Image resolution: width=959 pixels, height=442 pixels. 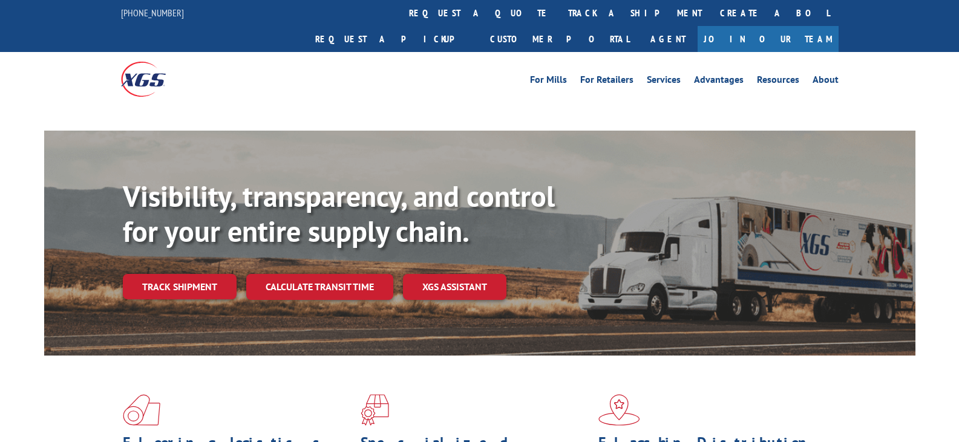 What do you see at coordinates (393, 39) in the screenshot?
I see `a: Request a pickup` at bounding box center [393, 39].